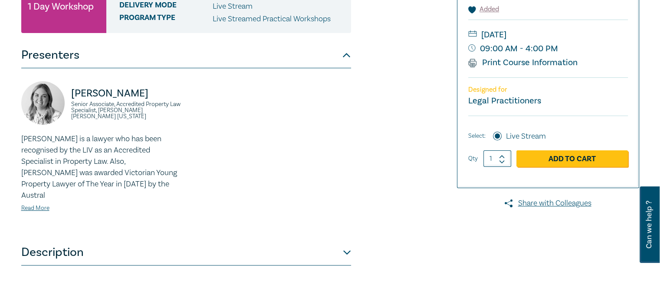 The height and width of the screenshot is (302, 660). Describe the element at coordinates (498, 158) in the screenshot. I see `input: 1` at that location.